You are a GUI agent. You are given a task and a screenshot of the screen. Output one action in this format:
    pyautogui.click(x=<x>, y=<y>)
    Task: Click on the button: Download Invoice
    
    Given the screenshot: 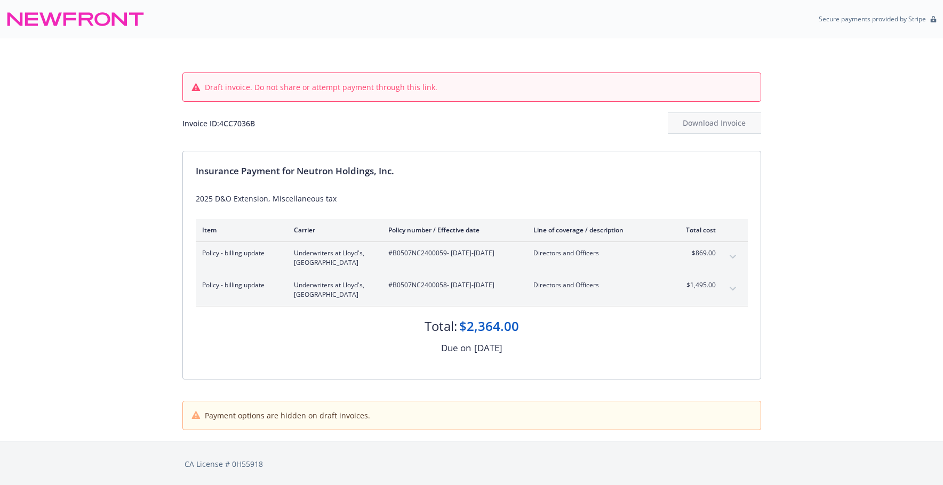 What is the action you would take?
    pyautogui.click(x=714, y=123)
    